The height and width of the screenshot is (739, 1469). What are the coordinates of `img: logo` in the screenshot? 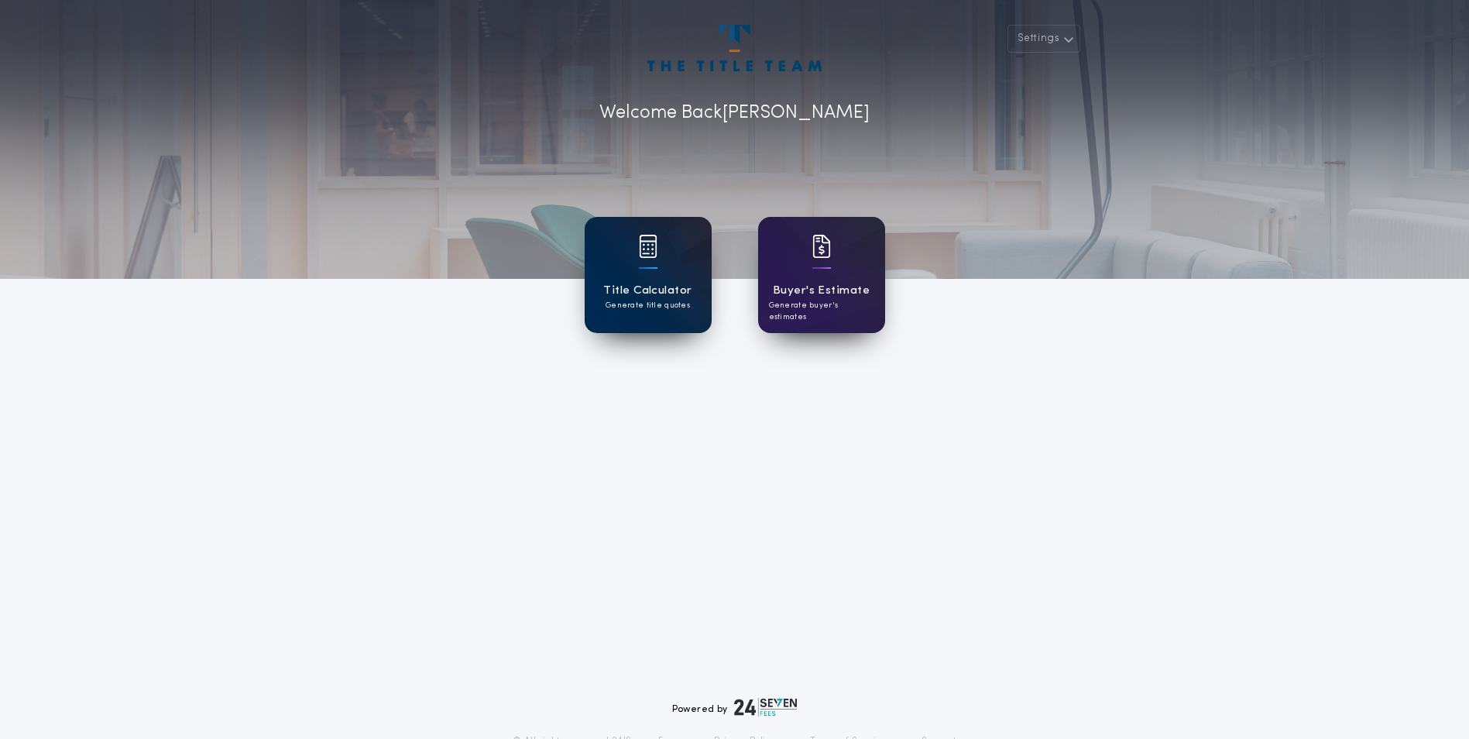 It's located at (766, 707).